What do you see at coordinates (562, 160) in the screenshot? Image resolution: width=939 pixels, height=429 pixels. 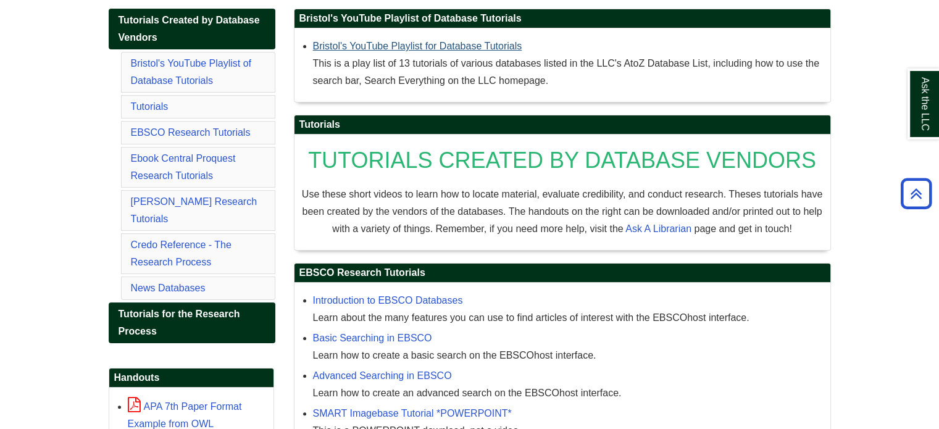 I see `span: TUTORIALS CREATED BY DATABASE VENDORS` at bounding box center [562, 160].